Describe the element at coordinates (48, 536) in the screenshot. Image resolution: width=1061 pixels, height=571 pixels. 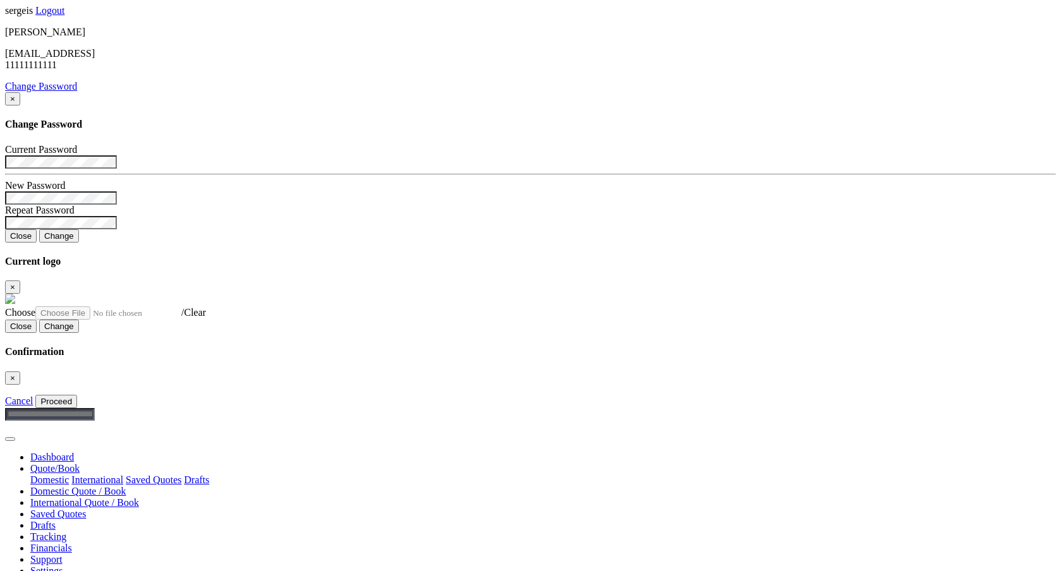
I see `a: Tracking` at that location.